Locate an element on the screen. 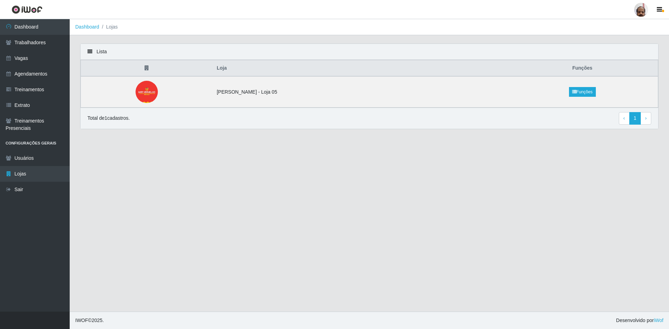  a: Dashboard is located at coordinates (87, 27).